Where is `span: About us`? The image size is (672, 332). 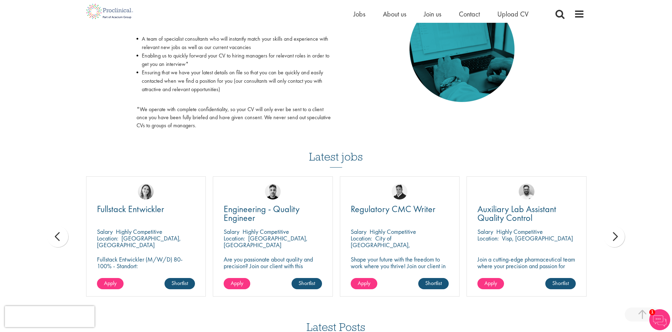
span: About us is located at coordinates (395, 14).